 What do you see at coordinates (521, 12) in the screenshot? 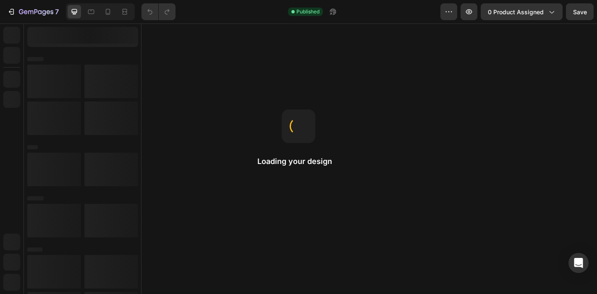
I see `button: 0 product assigned` at bounding box center [521, 12].